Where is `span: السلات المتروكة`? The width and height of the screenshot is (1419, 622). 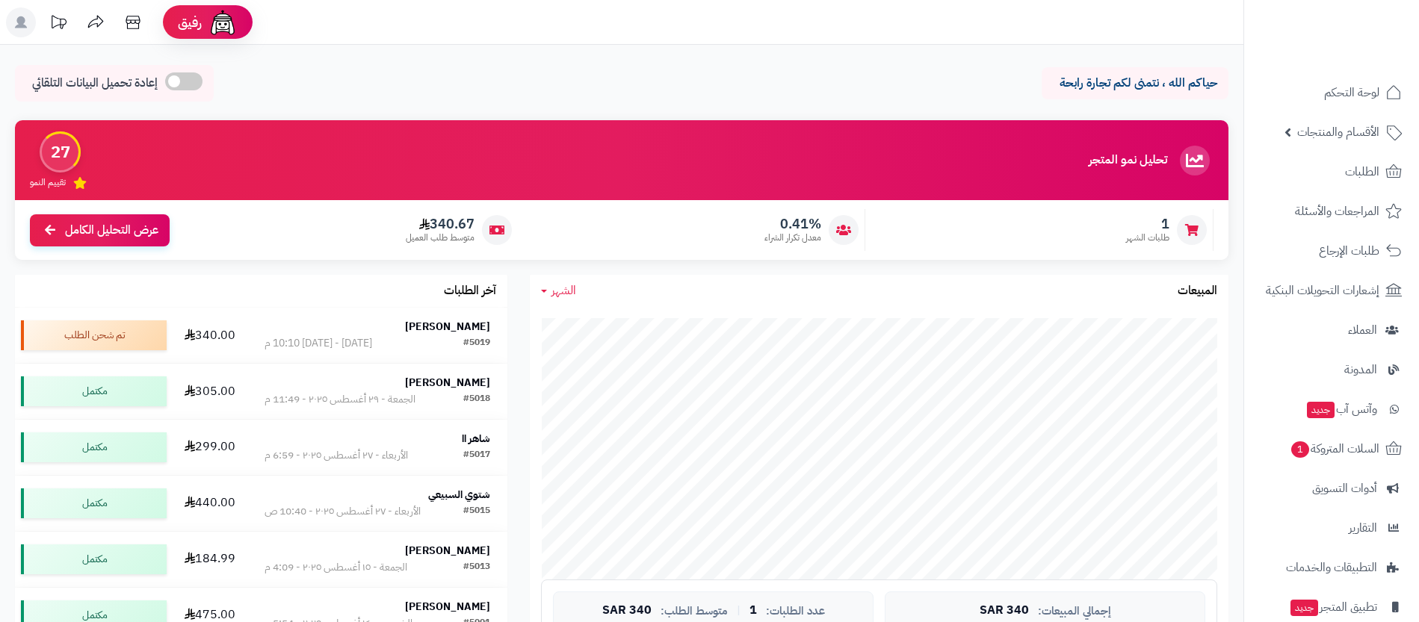 span: السلات المتروكة is located at coordinates (1334, 449).